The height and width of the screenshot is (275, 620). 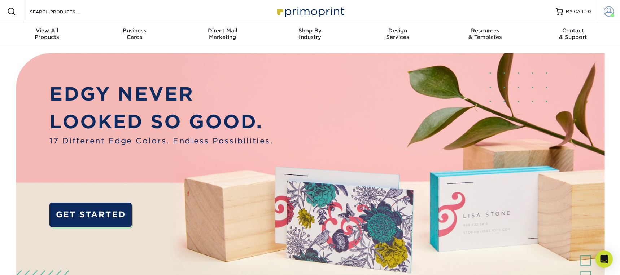 What do you see at coordinates (135, 34) in the screenshot?
I see `div: Cards` at bounding box center [135, 34].